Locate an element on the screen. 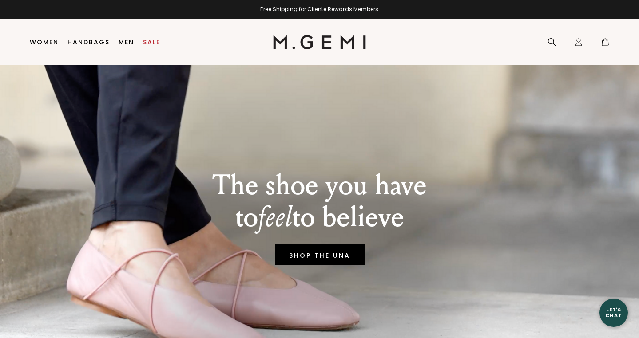 This screenshot has height=338, width=639. p: to to believe is located at coordinates (319, 218).